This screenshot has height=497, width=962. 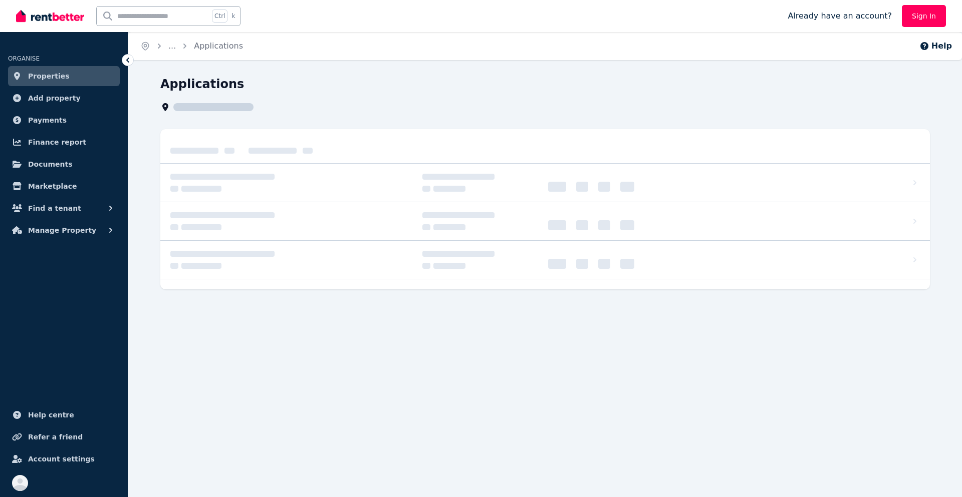 What do you see at coordinates (50, 16) in the screenshot?
I see `img: RentBetter` at bounding box center [50, 16].